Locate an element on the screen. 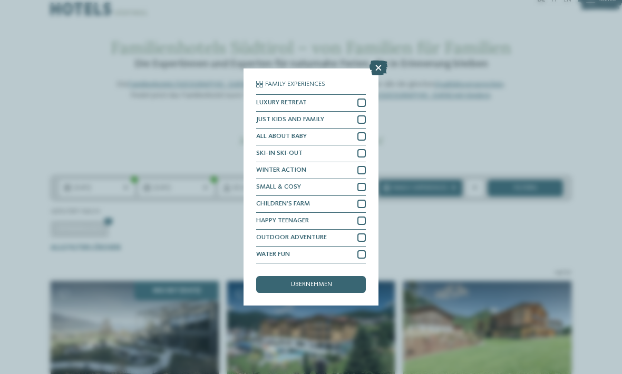 The image size is (622, 374). span: übernehmen is located at coordinates (311, 285).